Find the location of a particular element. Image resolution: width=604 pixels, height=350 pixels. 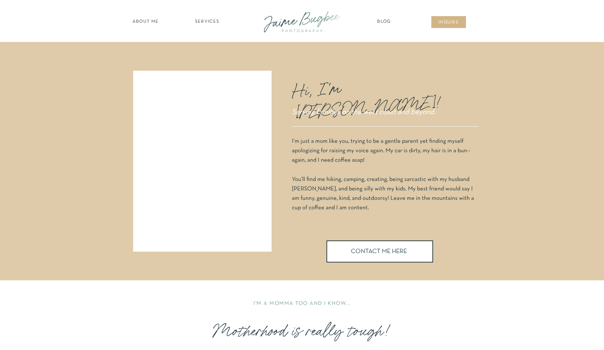

a: Blog is located at coordinates (384, 22).